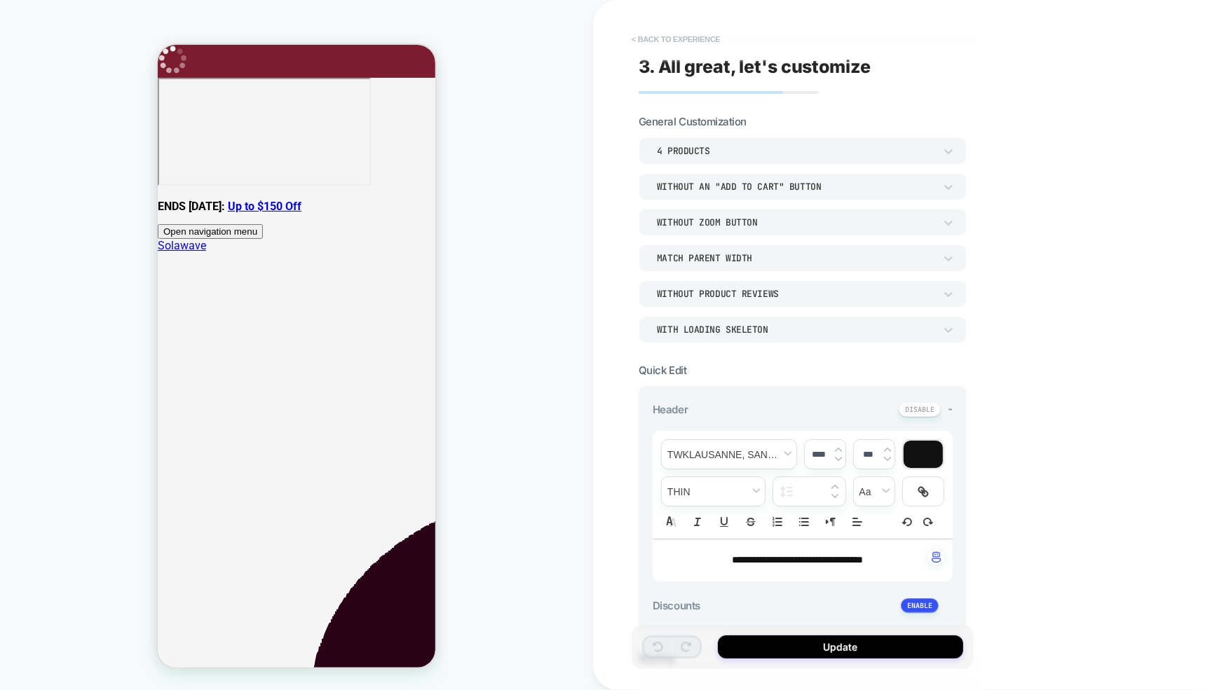 This screenshot has width=1210, height=690. I want to click on span: fontWeight, so click(713, 491).